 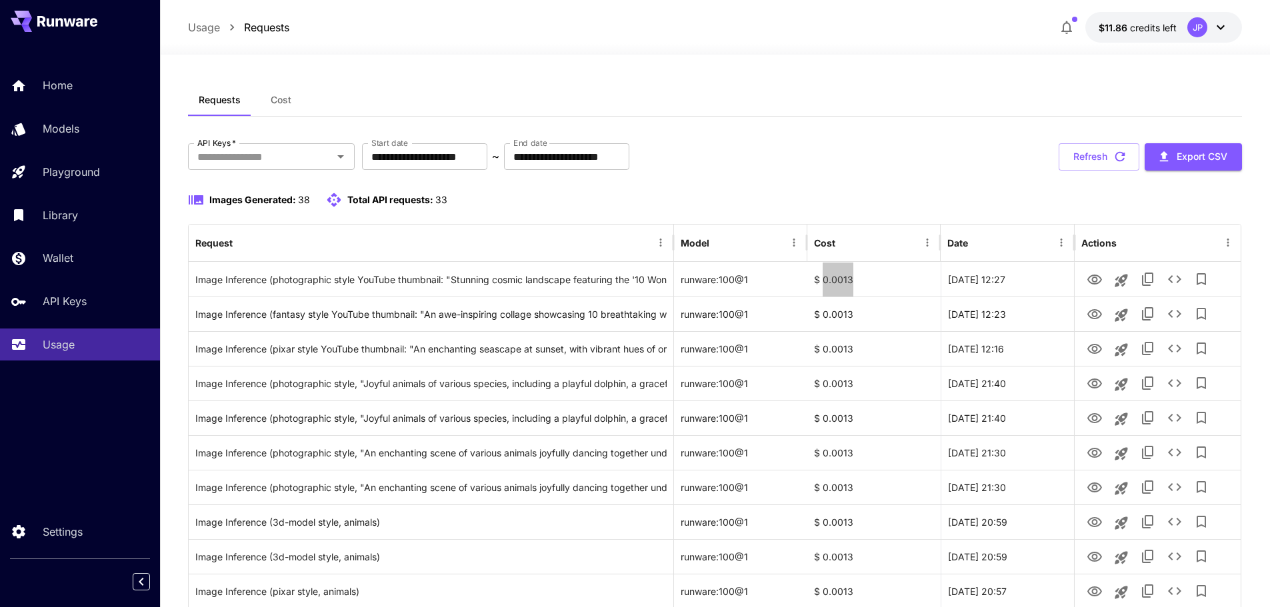 I want to click on a: Requests, so click(x=267, y=27).